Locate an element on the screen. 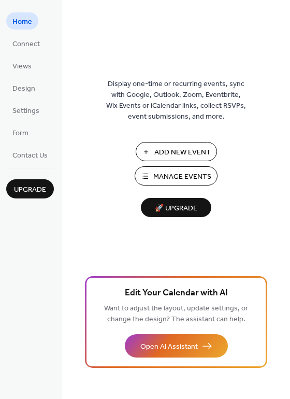 Image resolution: width=290 pixels, height=399 pixels. span: Form is located at coordinates (20, 133).